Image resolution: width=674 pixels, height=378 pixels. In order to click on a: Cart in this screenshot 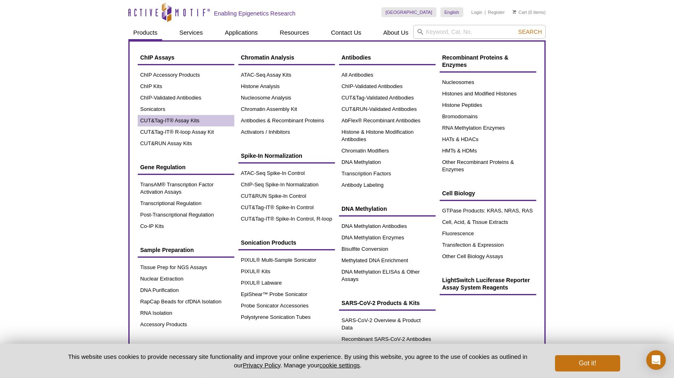, I will do `click(519, 12)`.